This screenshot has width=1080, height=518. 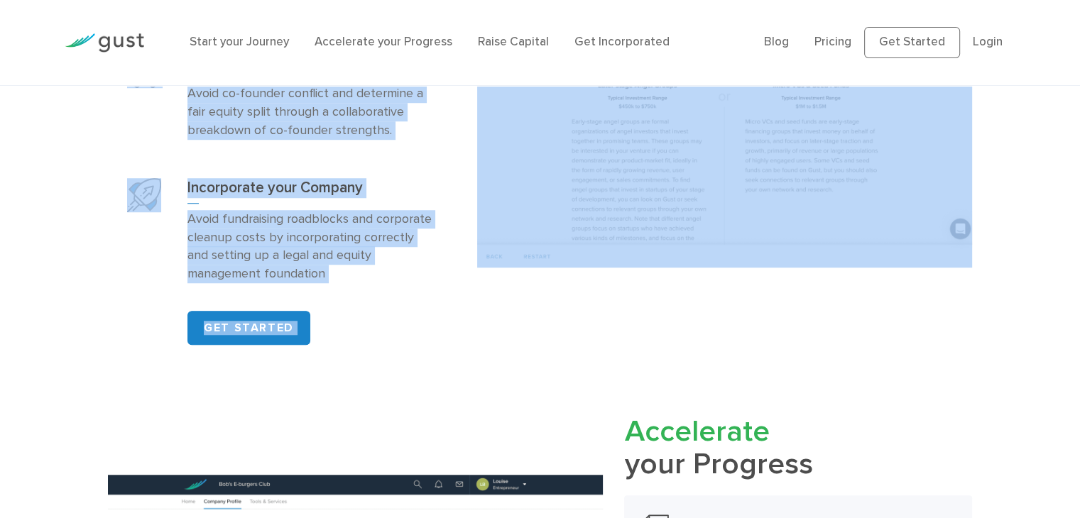 What do you see at coordinates (312, 191) in the screenshot?
I see `h3: Incorporate your Company` at bounding box center [312, 191].